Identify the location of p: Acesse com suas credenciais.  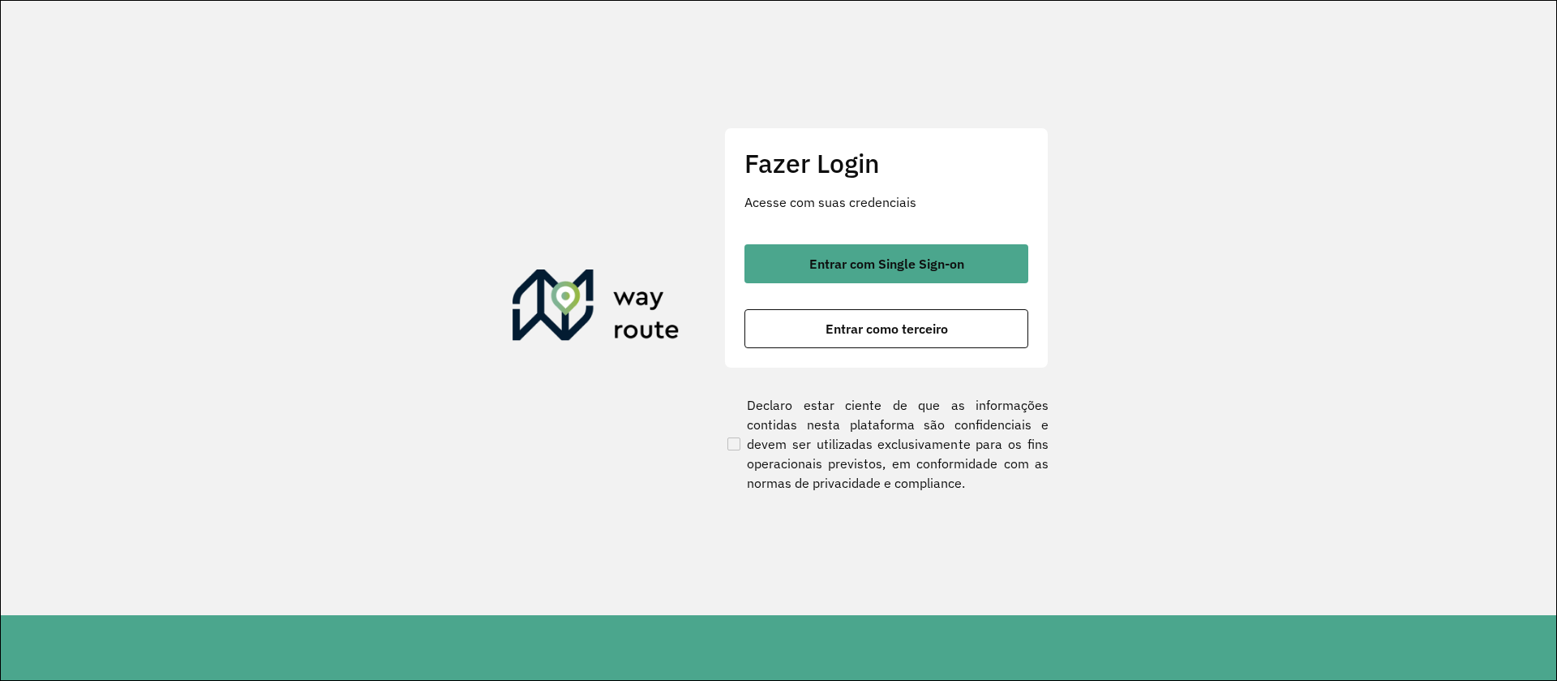
(887, 202).